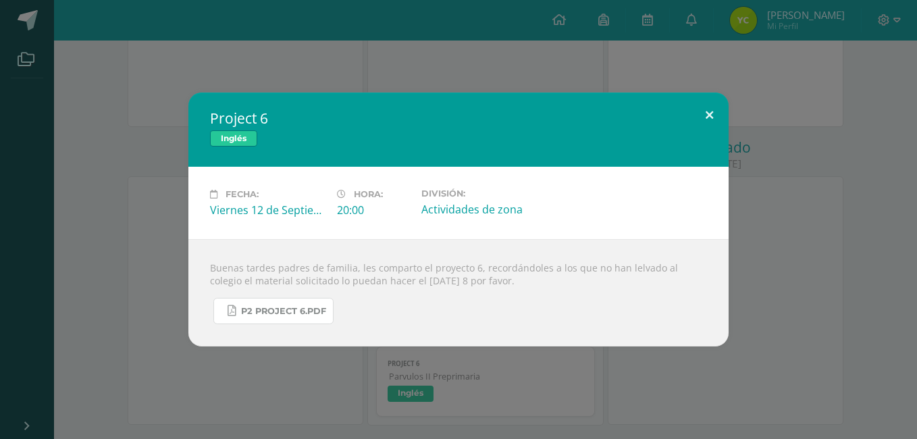  I want to click on span: Inglés, so click(234, 139).